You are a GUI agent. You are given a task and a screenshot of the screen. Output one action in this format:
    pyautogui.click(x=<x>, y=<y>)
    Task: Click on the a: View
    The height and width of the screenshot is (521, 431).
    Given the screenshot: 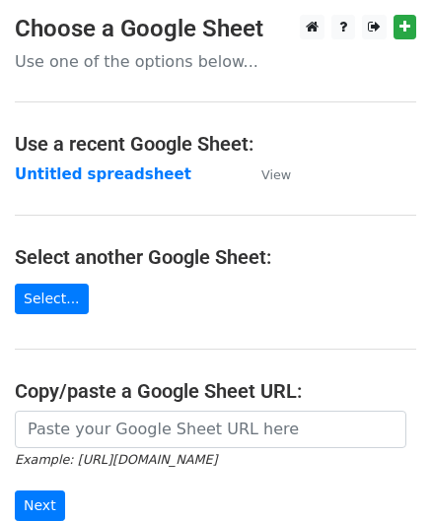 What is the action you would take?
    pyautogui.click(x=266, y=174)
    